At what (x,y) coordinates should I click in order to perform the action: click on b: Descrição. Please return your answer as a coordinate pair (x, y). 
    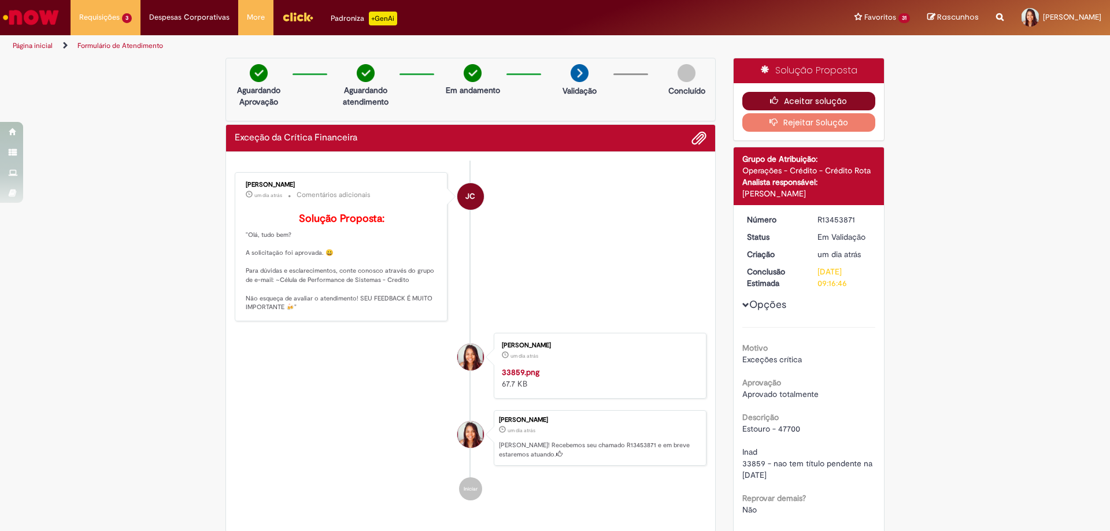
    Looking at the image, I should click on (760, 417).